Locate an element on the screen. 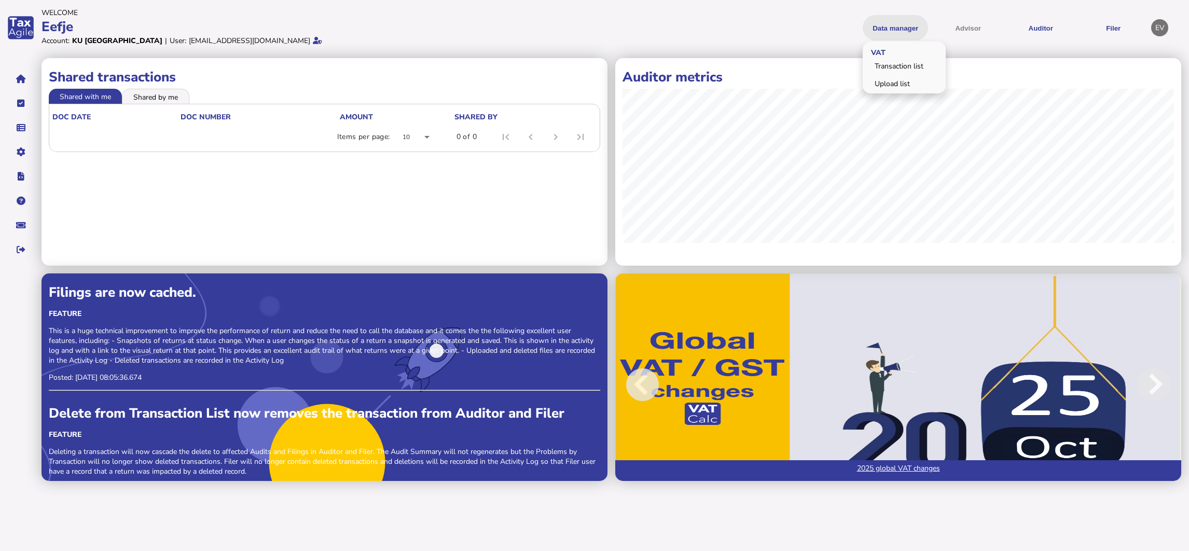 The width and height of the screenshot is (1189, 551). img: Image for blog post: 2025 global VAT changes is located at coordinates (898, 377).